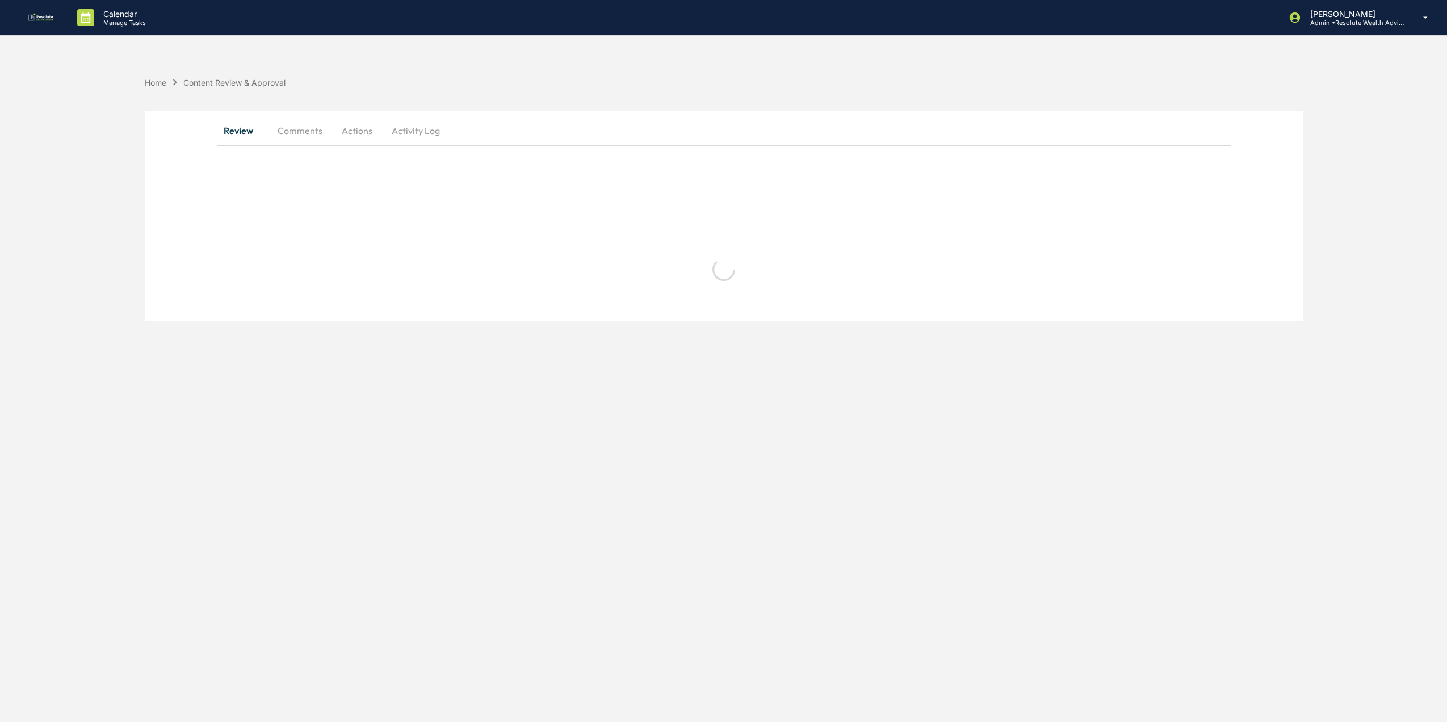  What do you see at coordinates (123, 14) in the screenshot?
I see `p: Calendar` at bounding box center [123, 14].